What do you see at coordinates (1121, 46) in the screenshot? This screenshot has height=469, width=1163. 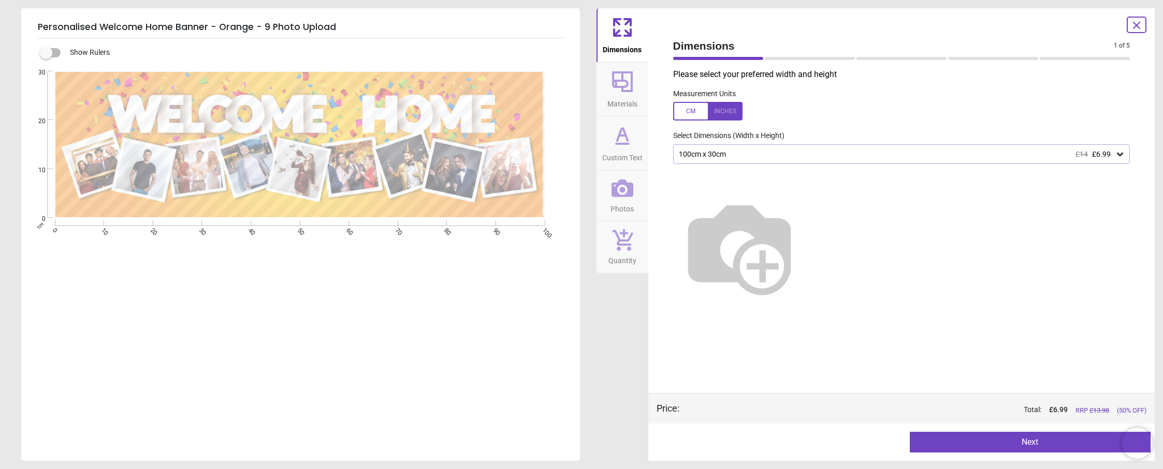 I see `span: 1 of 5` at bounding box center [1121, 46].